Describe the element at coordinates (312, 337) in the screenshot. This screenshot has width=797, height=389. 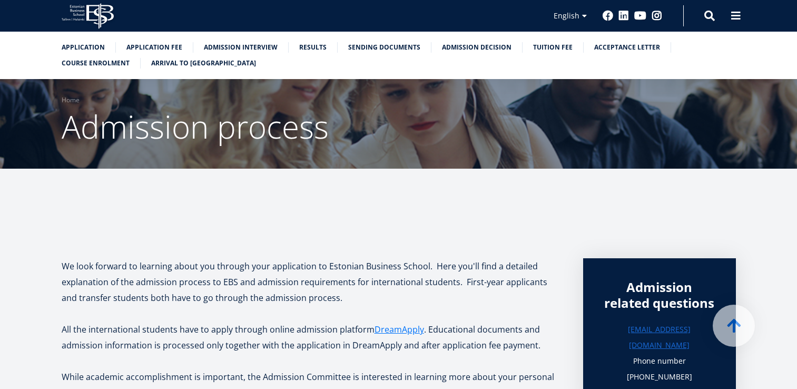
I see `p: All the international students have to apply through online admission platform . Educational docu...` at that location.